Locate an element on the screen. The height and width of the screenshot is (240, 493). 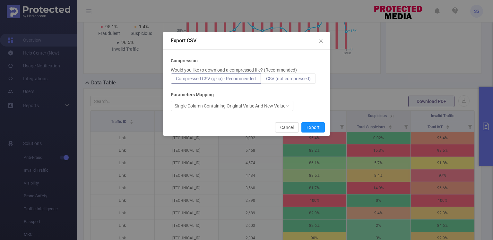
span: CSV (not compressed) is located at coordinates (288, 79).